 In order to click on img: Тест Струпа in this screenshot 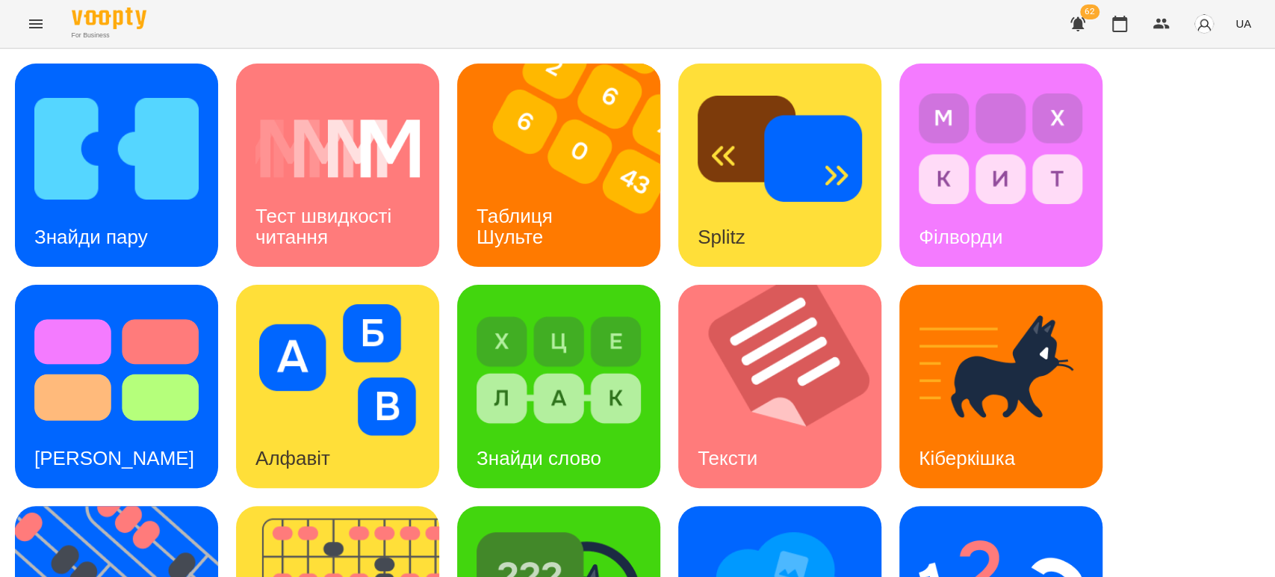, I will do `click(117, 370)`.